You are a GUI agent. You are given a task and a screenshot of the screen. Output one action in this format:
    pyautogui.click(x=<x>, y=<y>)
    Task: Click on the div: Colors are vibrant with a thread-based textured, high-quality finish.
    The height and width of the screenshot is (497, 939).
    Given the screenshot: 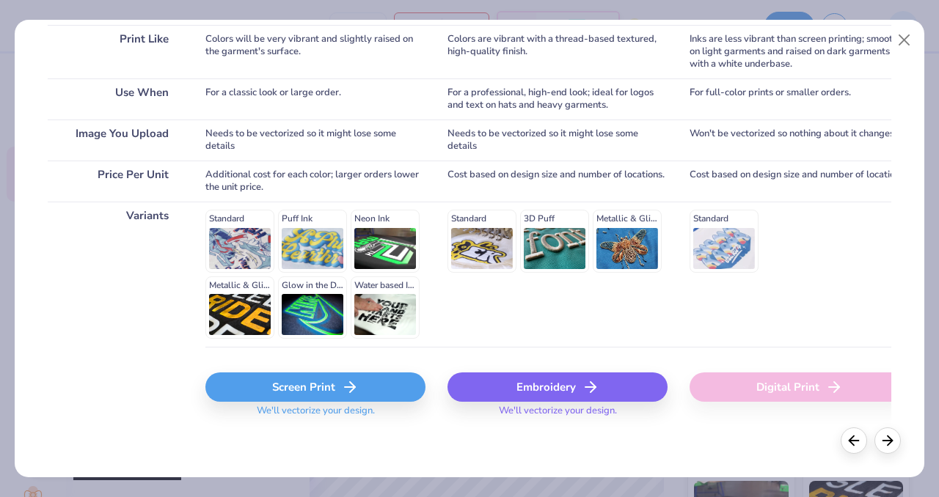 What is the action you would take?
    pyautogui.click(x=557, y=51)
    